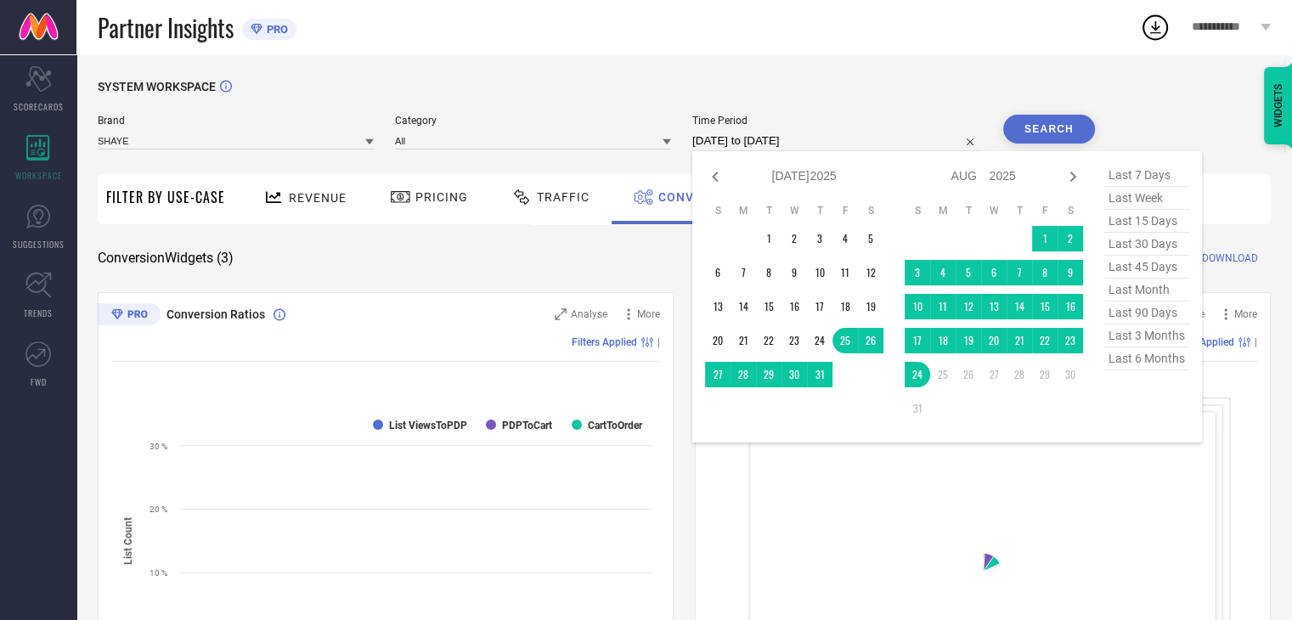 Image resolution: width=1292 pixels, height=620 pixels. I want to click on td: Sat Aug 16 2025, so click(1070, 307).